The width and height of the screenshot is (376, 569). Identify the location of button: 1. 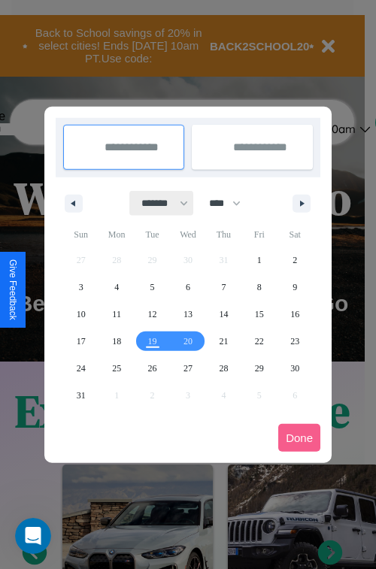
(259, 260).